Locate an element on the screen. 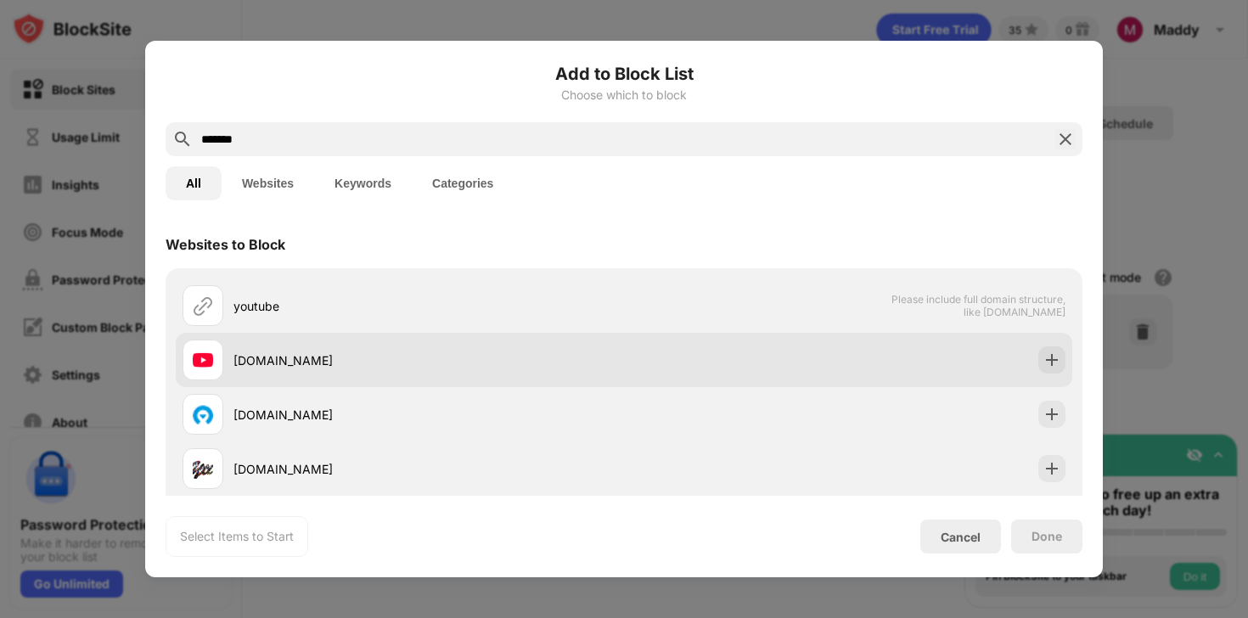  img: url.svg is located at coordinates (203, 306).